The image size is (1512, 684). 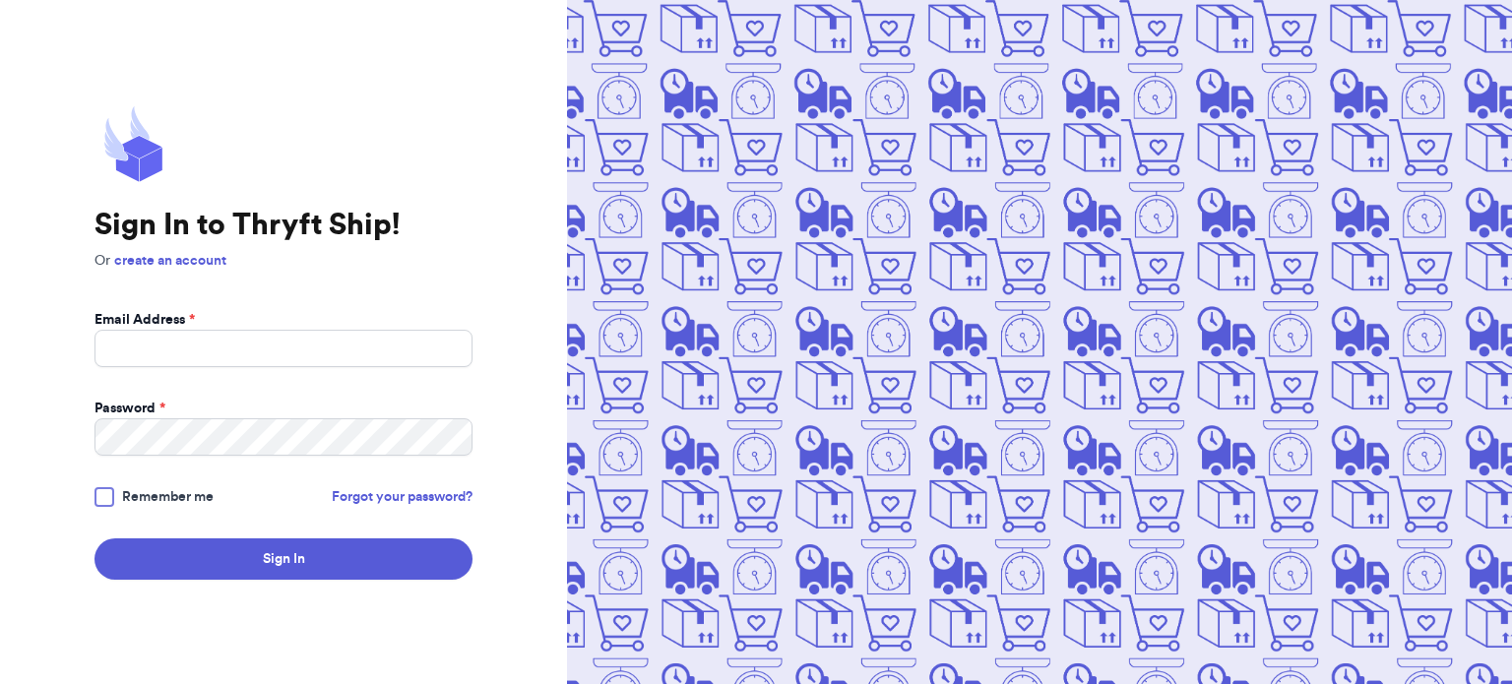 I want to click on span: Remember me, so click(x=167, y=497).